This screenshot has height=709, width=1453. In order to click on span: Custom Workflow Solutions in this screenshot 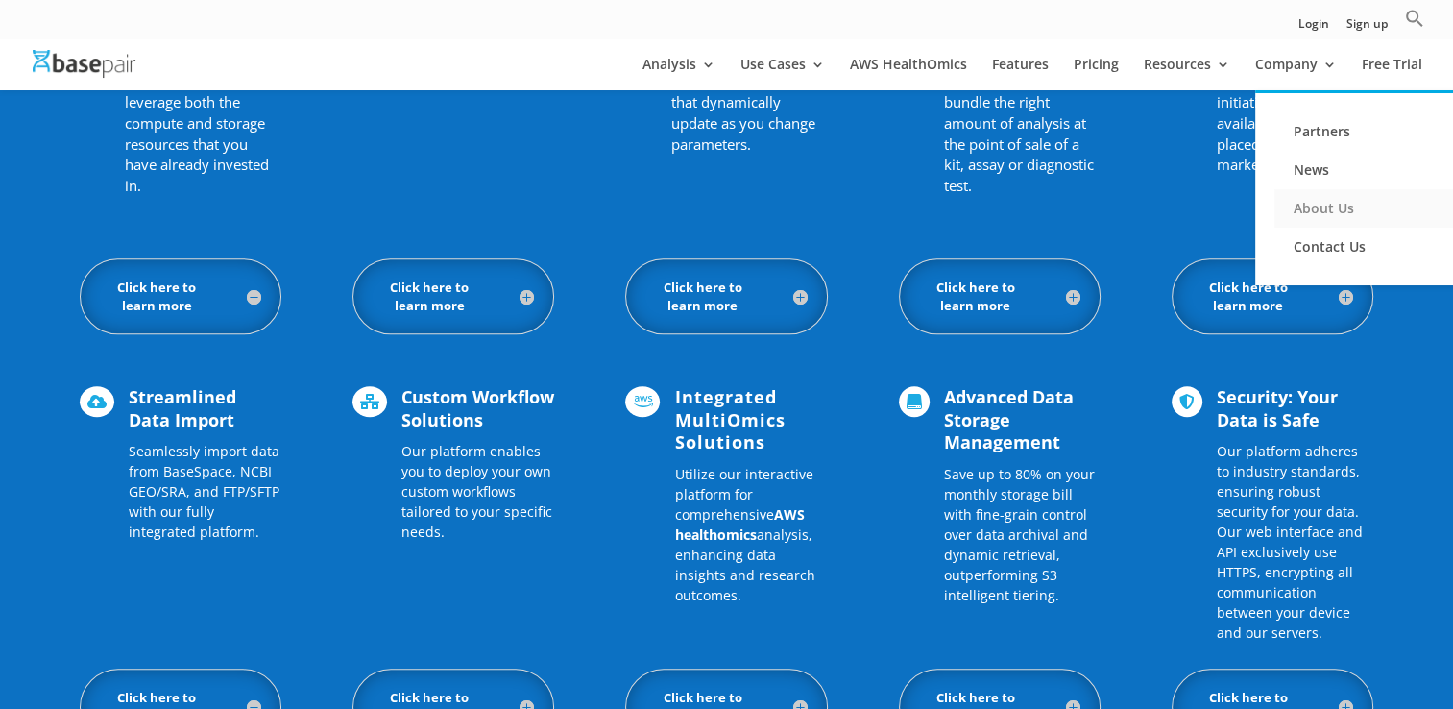, I will do `click(477, 407)`.